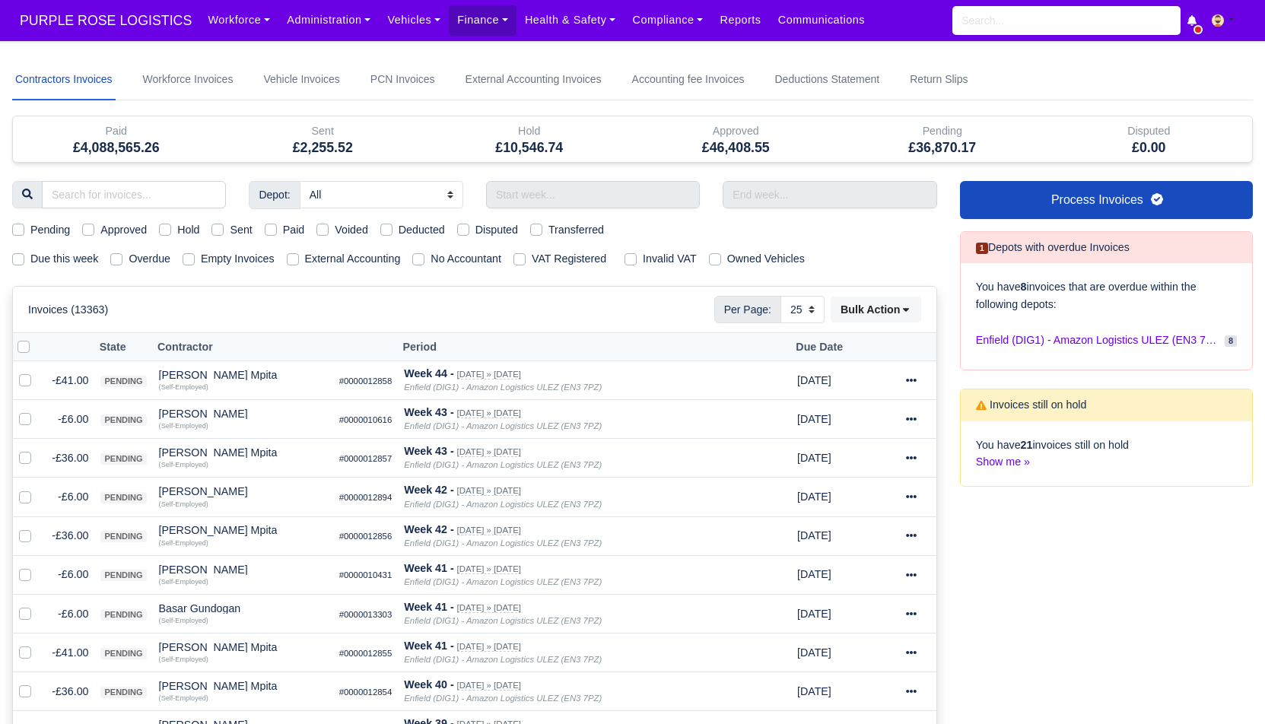 The height and width of the screenshot is (724, 1265). I want to click on strong: 21, so click(1027, 445).